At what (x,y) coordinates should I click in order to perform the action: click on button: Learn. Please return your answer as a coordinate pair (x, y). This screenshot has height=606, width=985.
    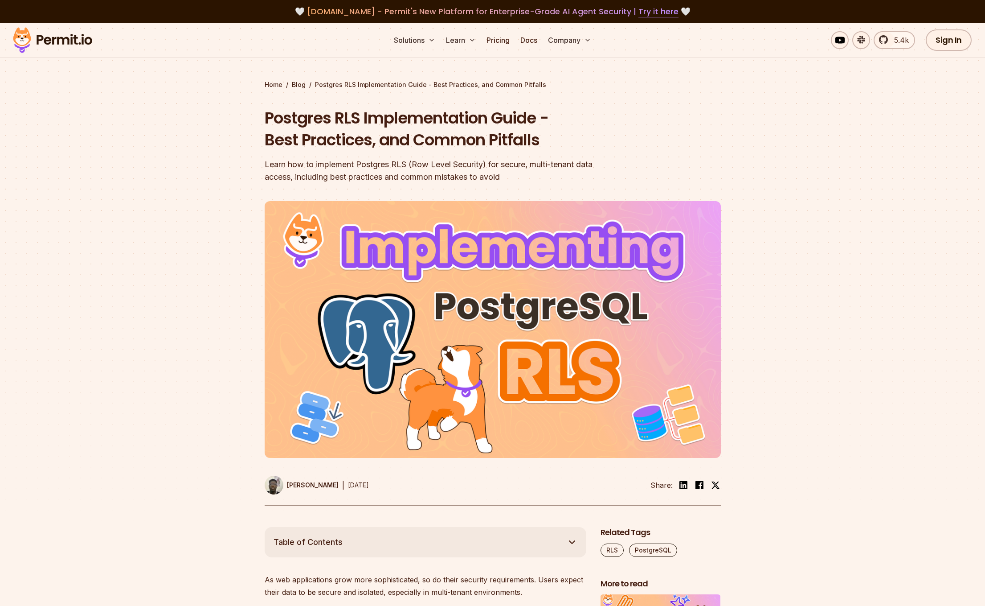
    Looking at the image, I should click on (461, 40).